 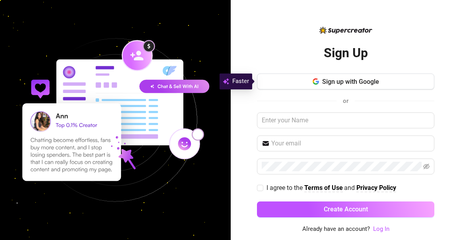 What do you see at coordinates (285, 188) in the screenshot?
I see `span: I agree to the` at bounding box center [285, 188].